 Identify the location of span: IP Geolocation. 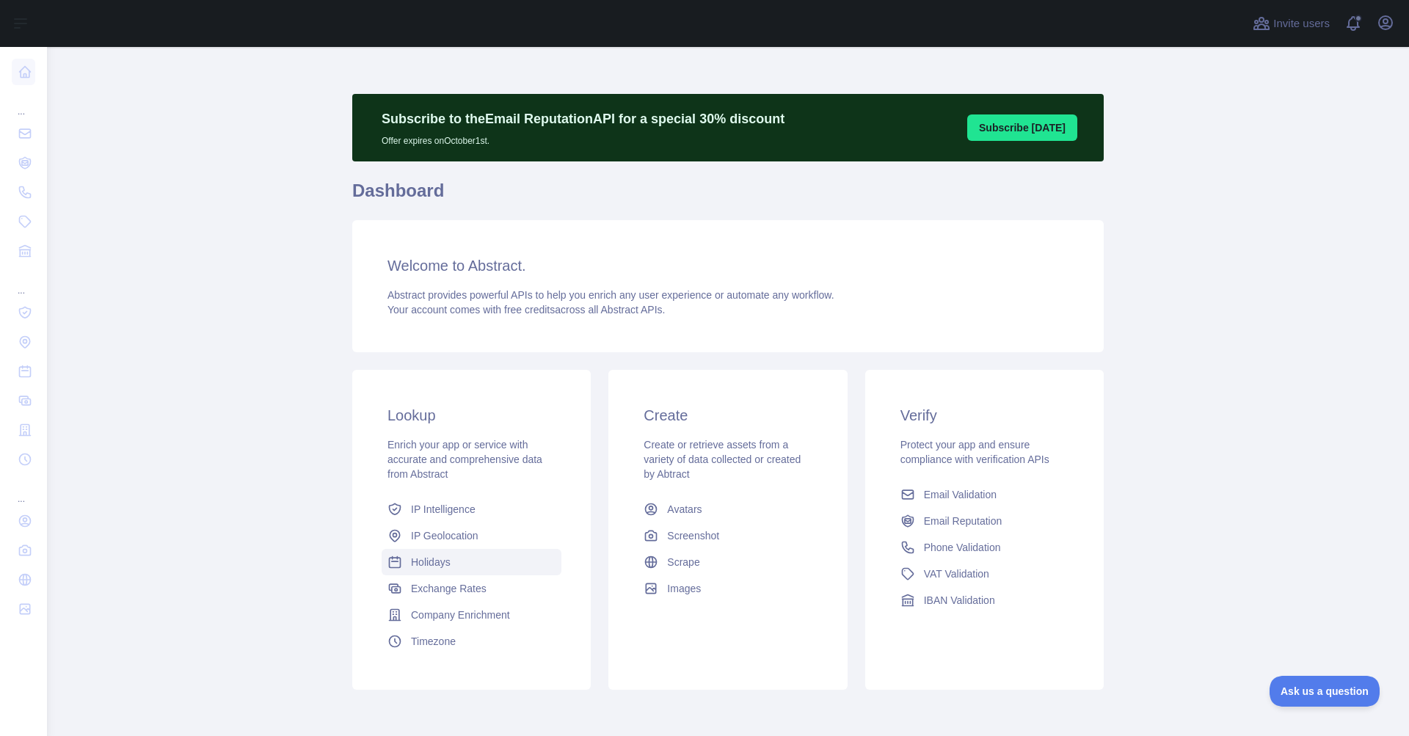
(445, 536).